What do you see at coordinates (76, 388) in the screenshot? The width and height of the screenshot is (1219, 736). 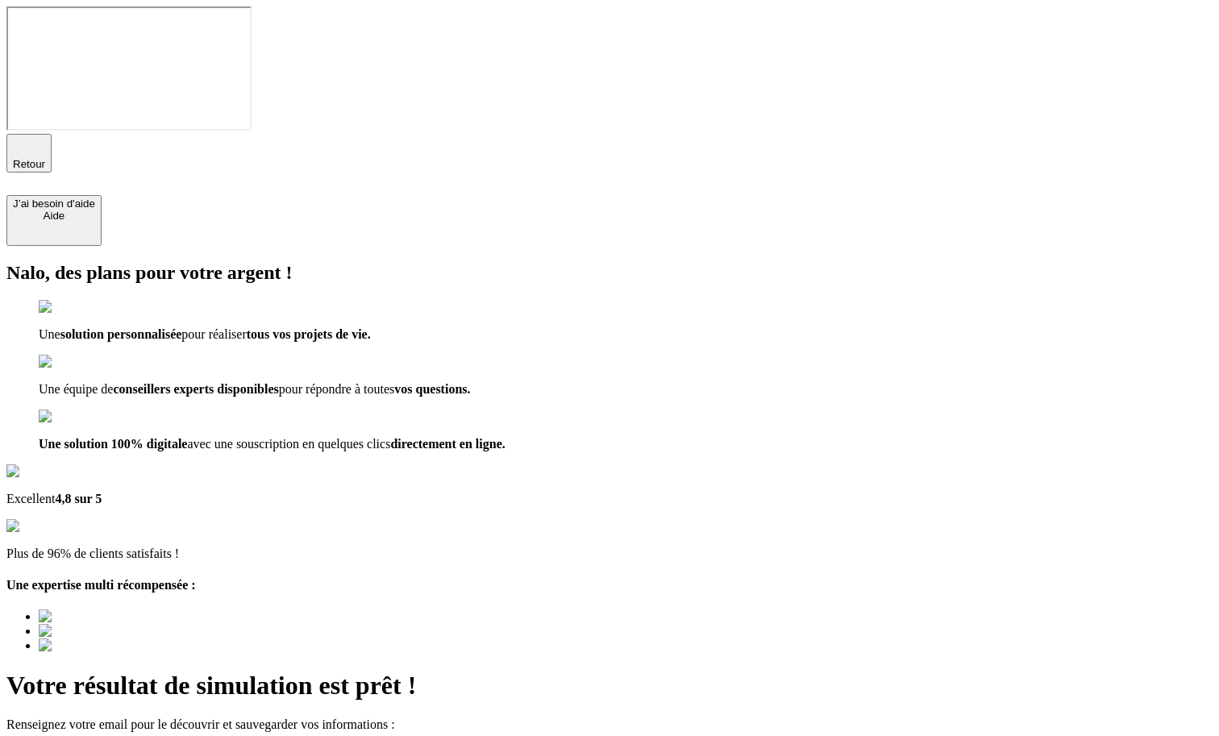 I see `span: Une équipe de` at bounding box center [76, 388].